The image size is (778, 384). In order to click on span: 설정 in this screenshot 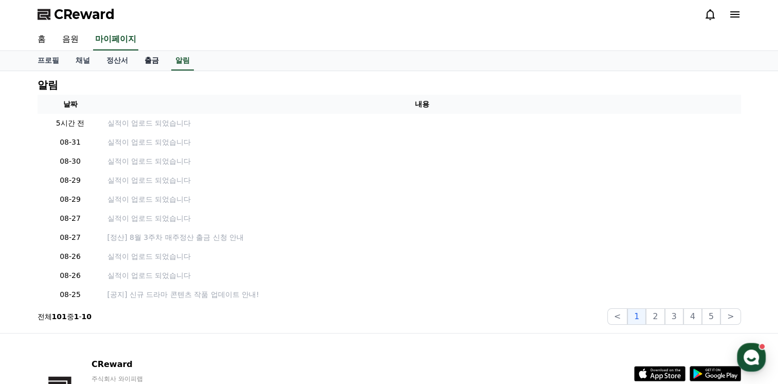, I will do `click(165, 318)`.